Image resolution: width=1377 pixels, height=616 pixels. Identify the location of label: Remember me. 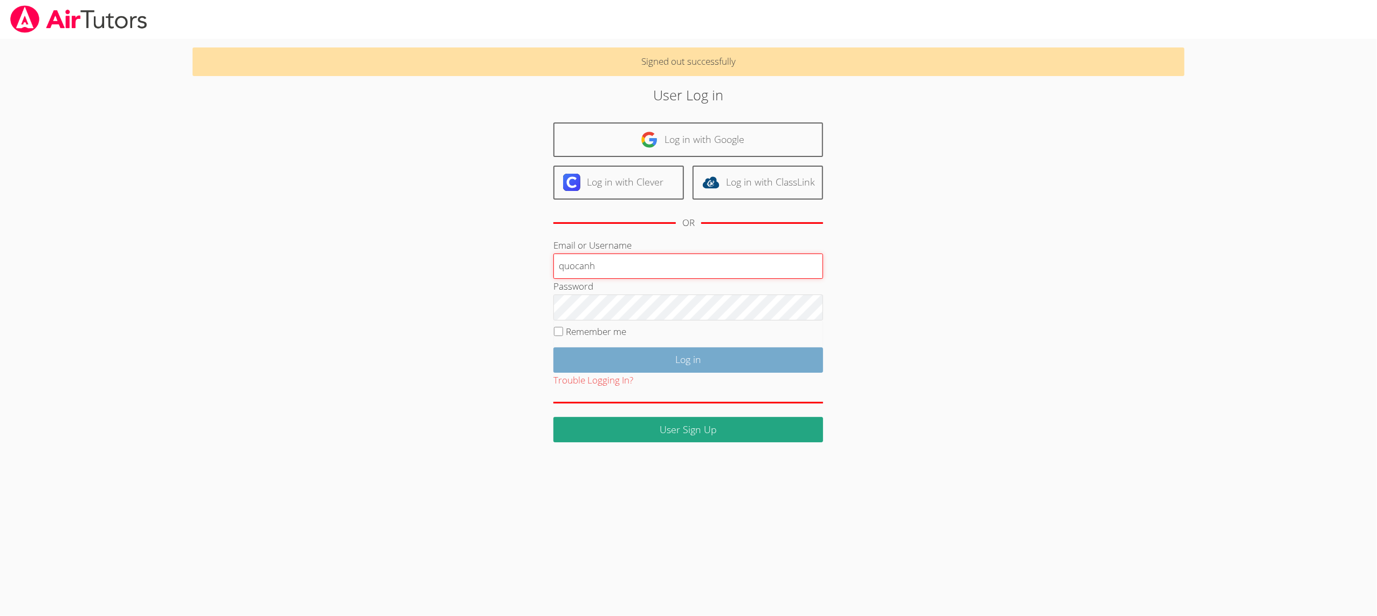
(597, 331).